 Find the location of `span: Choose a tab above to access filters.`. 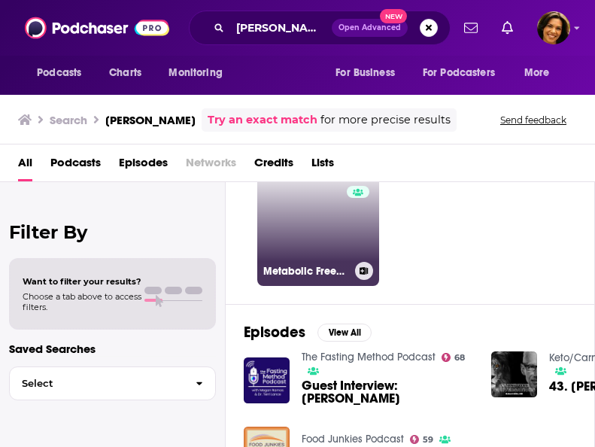

span: Choose a tab above to access filters. is located at coordinates (82, 302).